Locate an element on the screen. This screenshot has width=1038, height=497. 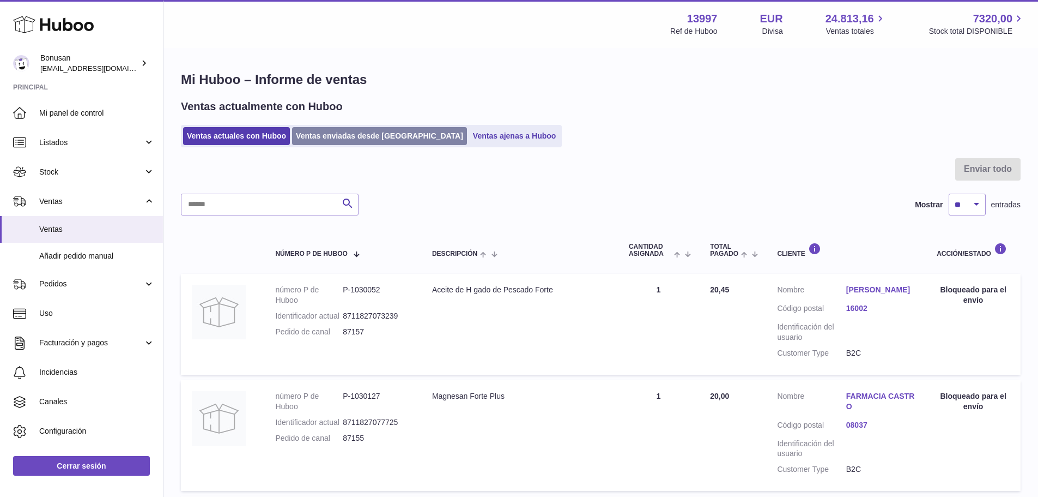
span: Incidencias is located at coordinates (97, 372).